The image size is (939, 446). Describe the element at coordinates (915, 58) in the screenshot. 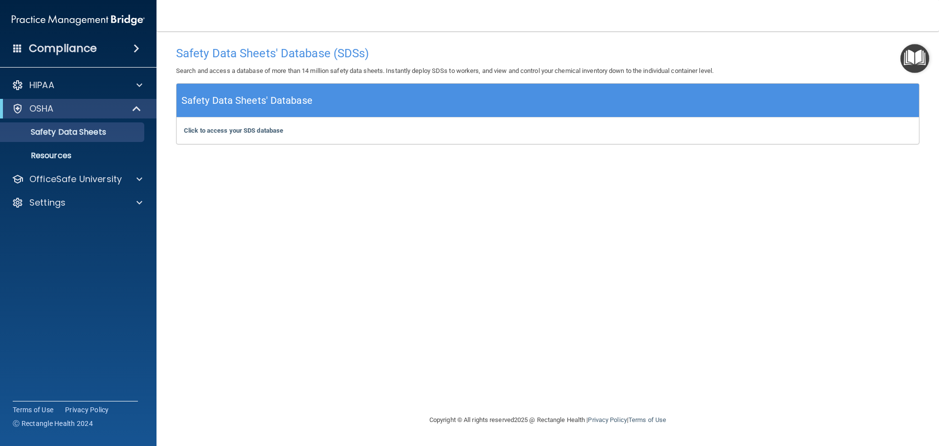

I see `button: Open Resource Center` at that location.